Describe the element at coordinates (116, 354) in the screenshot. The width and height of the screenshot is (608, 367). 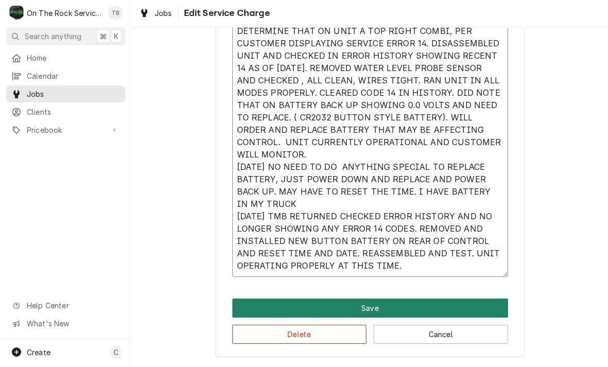
I see `span: C` at that location.